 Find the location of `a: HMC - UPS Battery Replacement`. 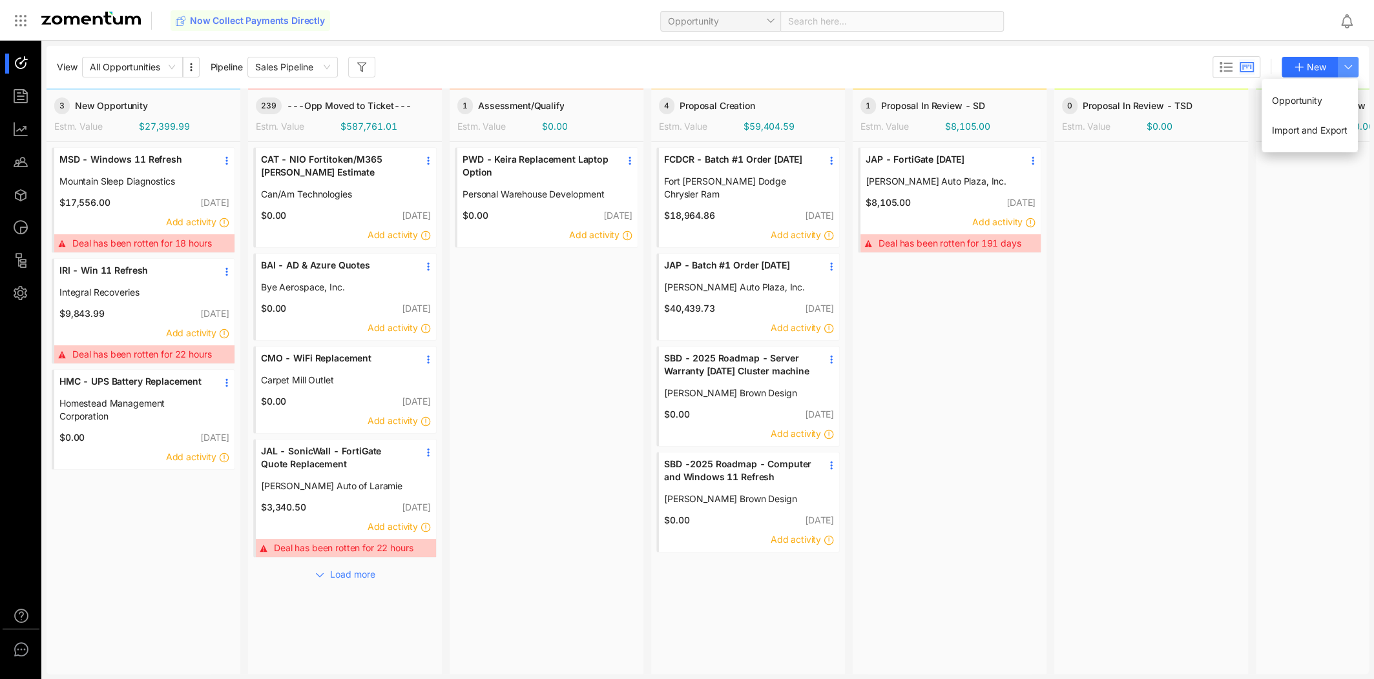

a: HMC - UPS Battery Replacement is located at coordinates (134, 386).